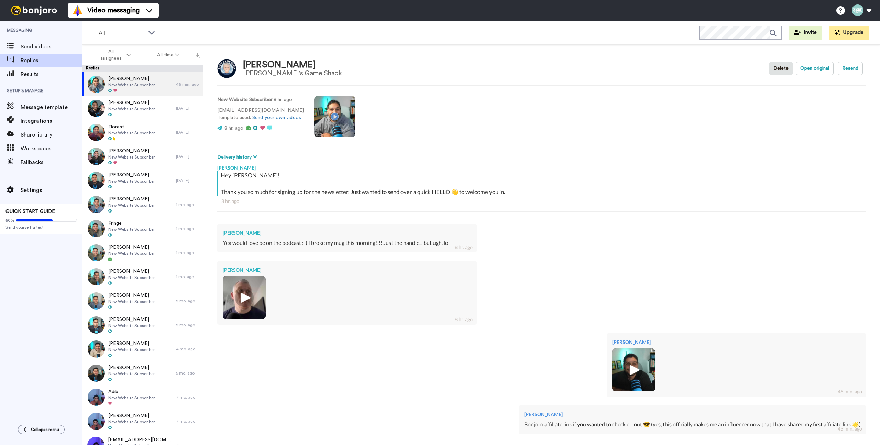 The height and width of the screenshot is (445, 880). Describe the element at coordinates (226, 68) in the screenshot. I see `img: Image of Rob` at that location.